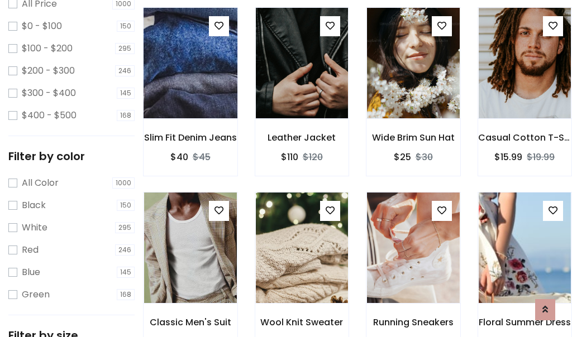 The image size is (572, 337). What do you see at coordinates (31, 273) in the screenshot?
I see `label: Blue` at bounding box center [31, 273].